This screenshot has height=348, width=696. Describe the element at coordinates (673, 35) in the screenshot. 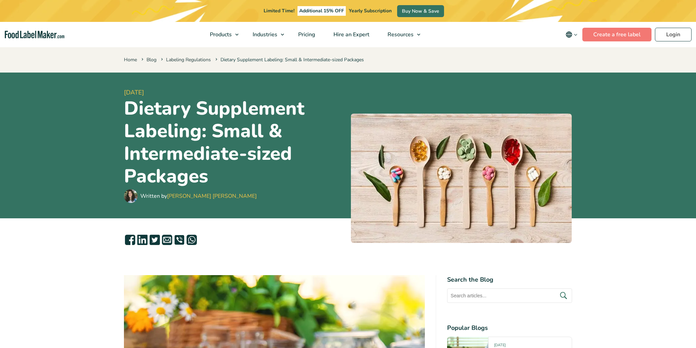

I see `a: Login` at that location.